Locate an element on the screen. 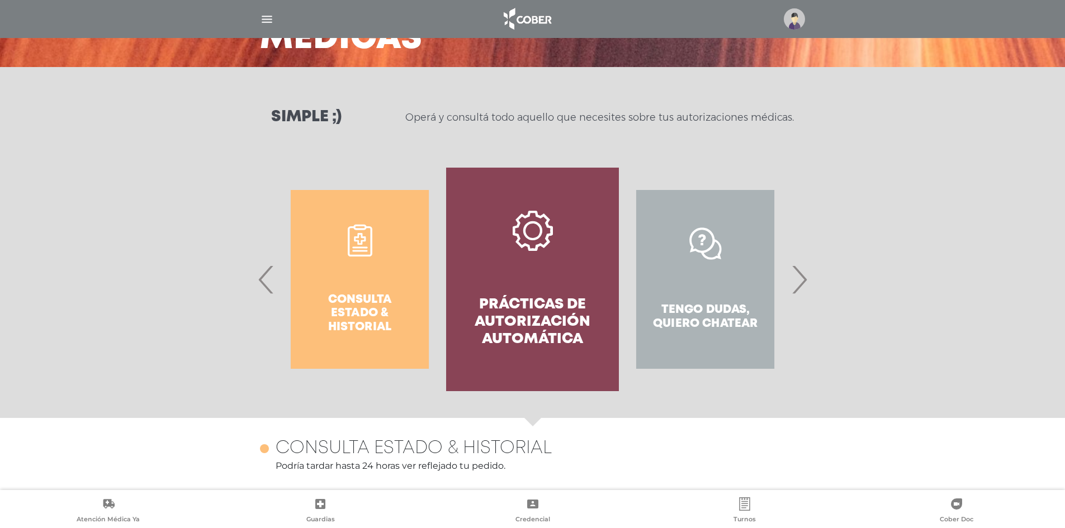 Image resolution: width=1065 pixels, height=528 pixels. span: Credencial is located at coordinates (533, 520).